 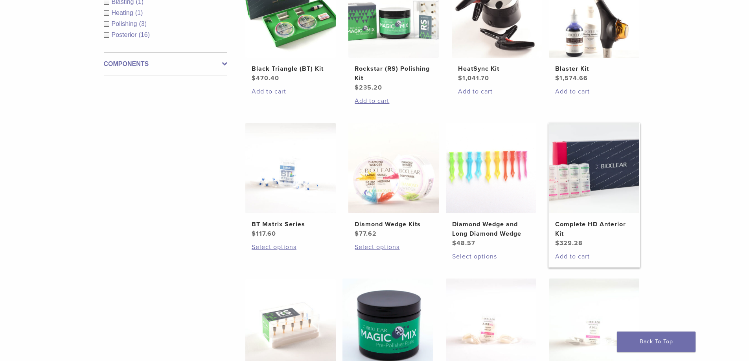 I want to click on img: Complete HD Anterior Kit, so click(x=594, y=168).